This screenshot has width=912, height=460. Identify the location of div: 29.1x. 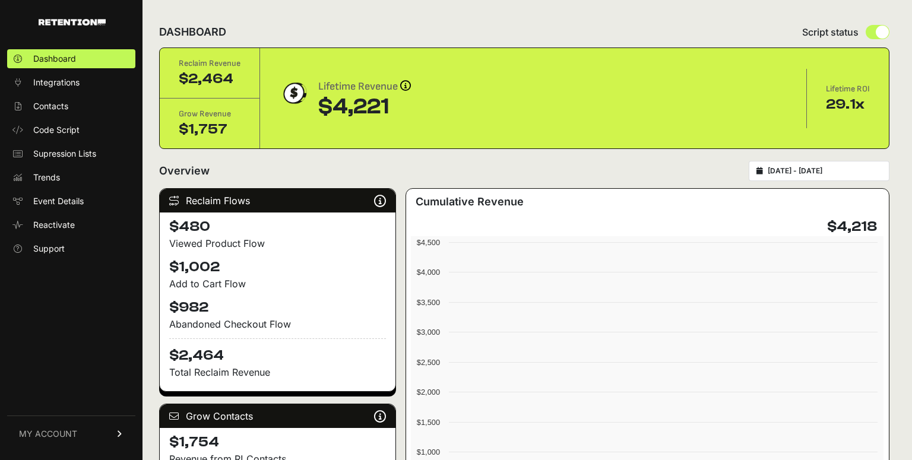
(848, 105).